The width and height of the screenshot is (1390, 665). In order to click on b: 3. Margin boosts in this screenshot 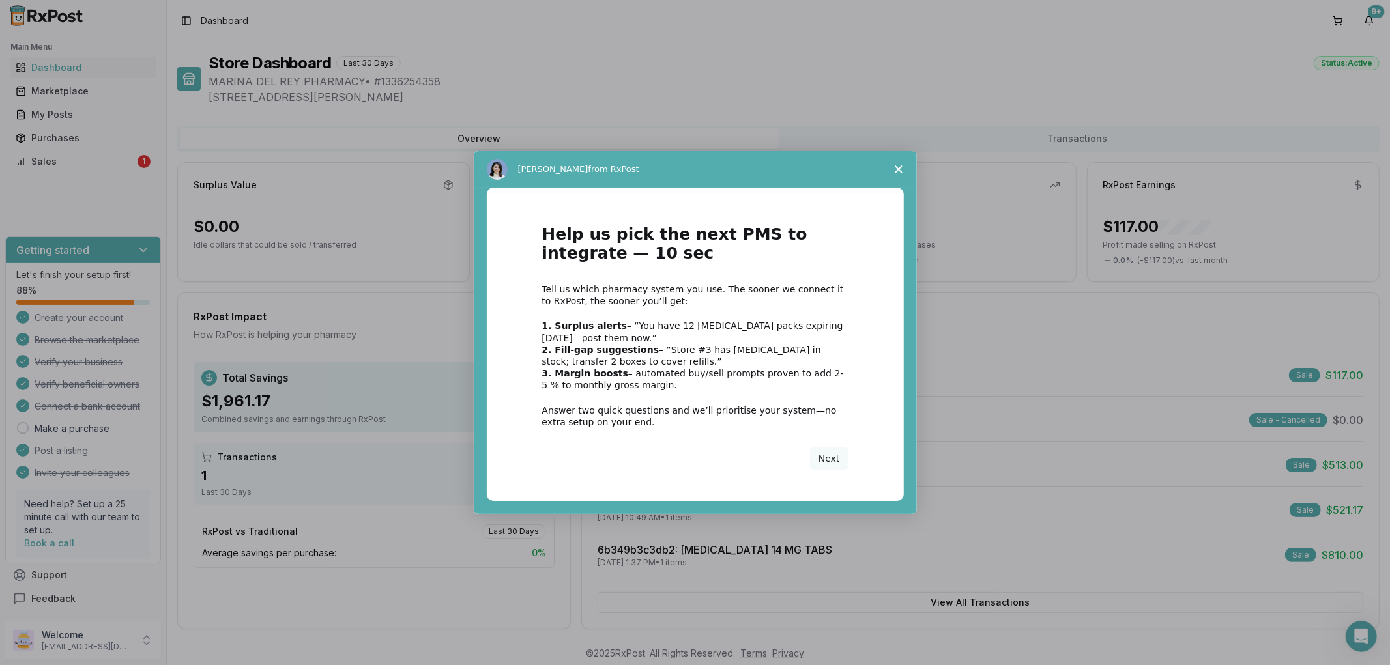, I will do `click(585, 373)`.